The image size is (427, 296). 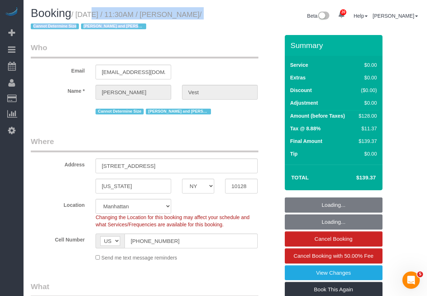 What do you see at coordinates (333, 239) in the screenshot?
I see `a: Cancel Booking` at bounding box center [333, 239].